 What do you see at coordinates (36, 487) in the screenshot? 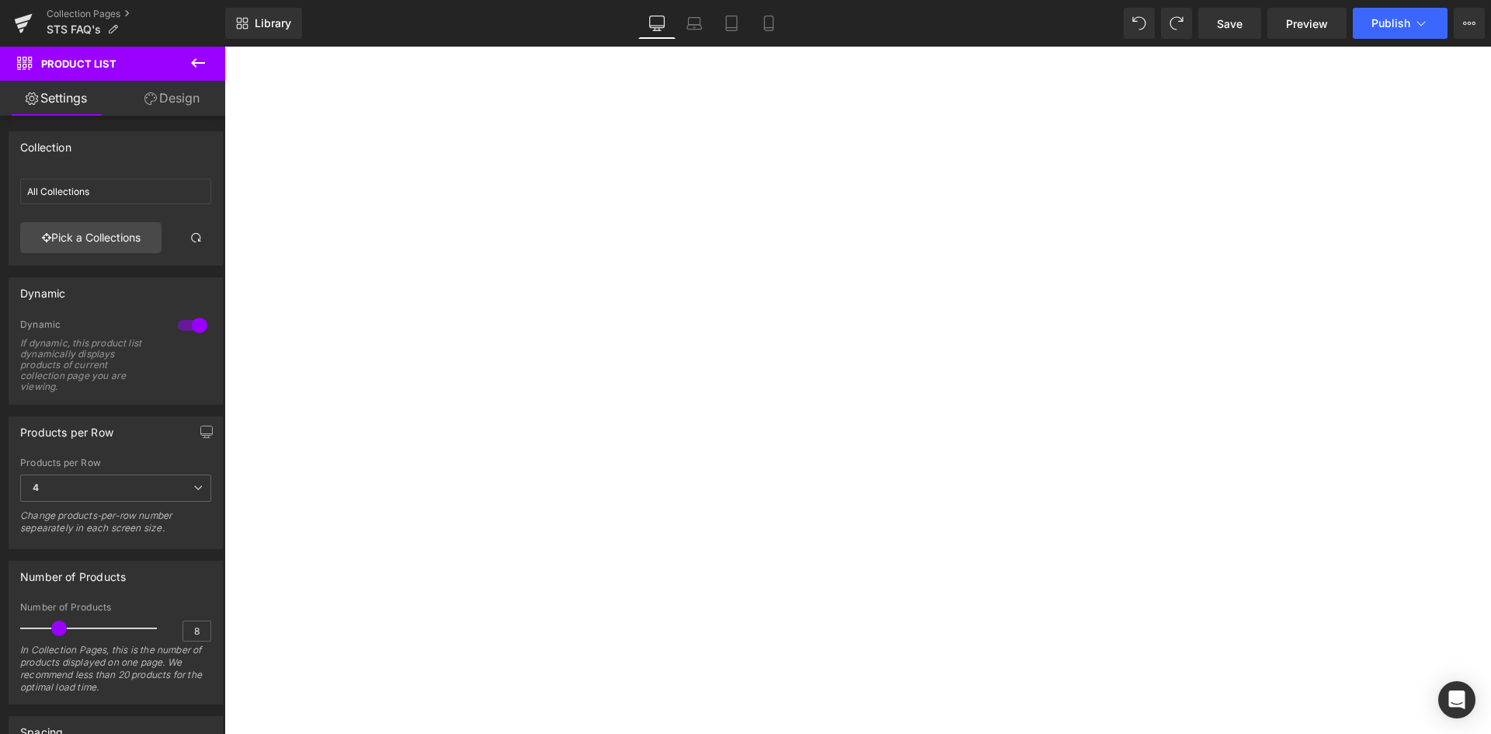
I see `b: 4` at bounding box center [36, 487].